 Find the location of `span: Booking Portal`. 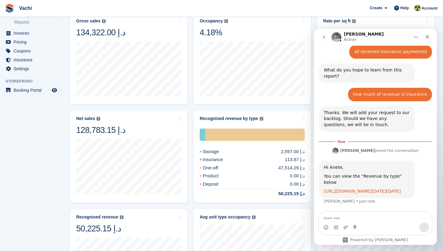

span: Booking Portal is located at coordinates (32, 90).